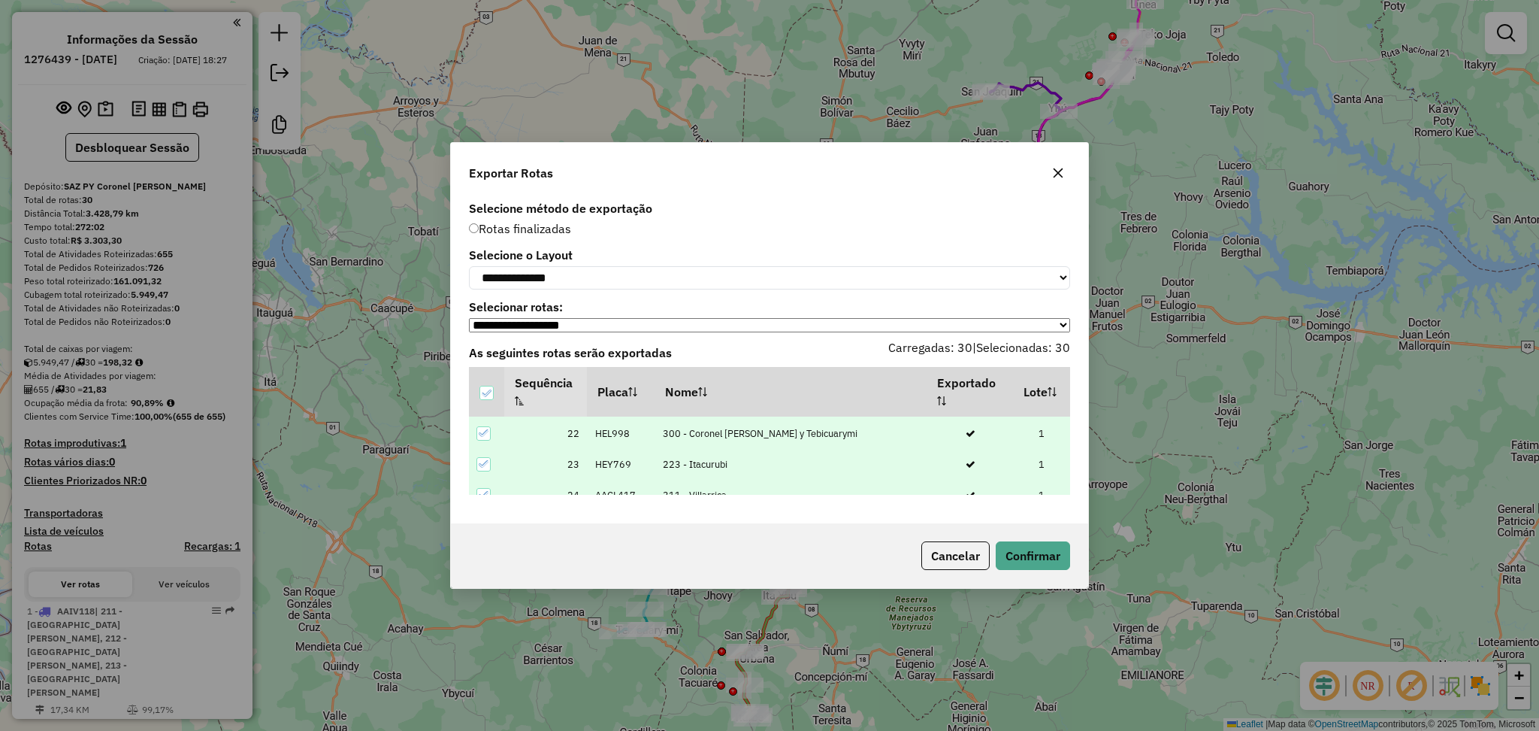 The width and height of the screenshot is (1539, 731). Describe the element at coordinates (1023, 347) in the screenshot. I see `span: Selecionadas: 30` at that location.